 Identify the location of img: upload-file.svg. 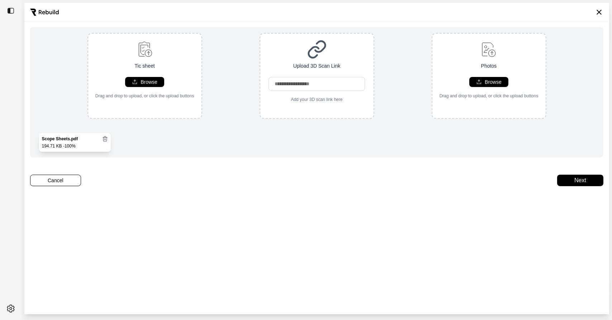
(144, 49).